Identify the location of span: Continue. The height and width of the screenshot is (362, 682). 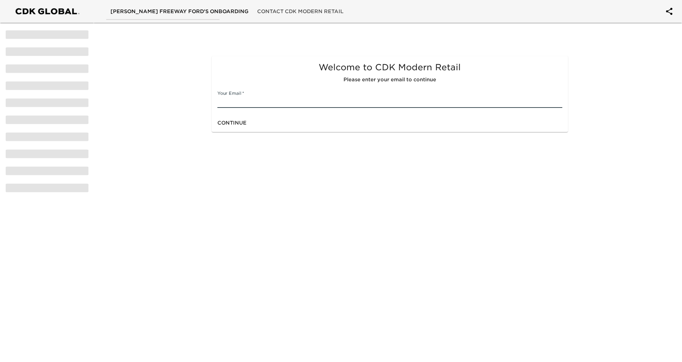
(232, 123).